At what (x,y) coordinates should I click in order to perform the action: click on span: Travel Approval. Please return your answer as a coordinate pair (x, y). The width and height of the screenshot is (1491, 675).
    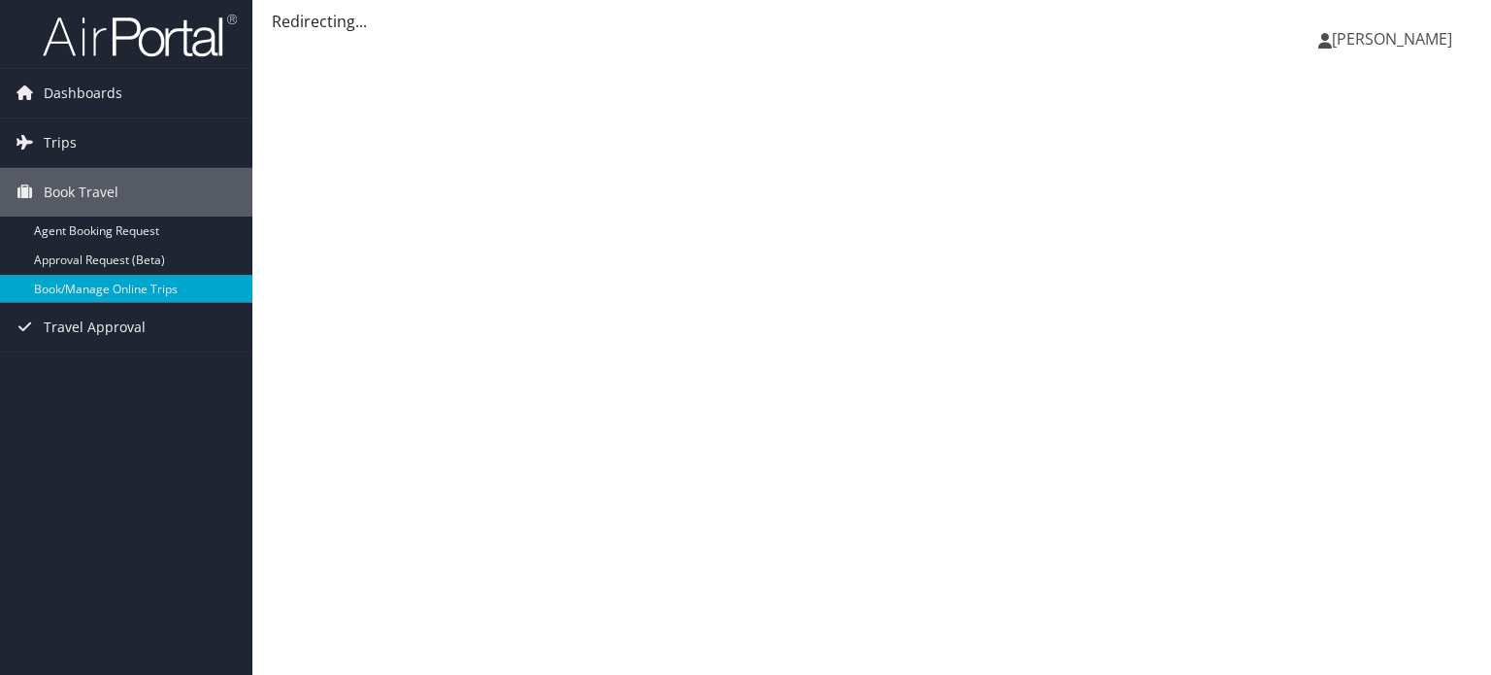
    Looking at the image, I should click on (94, 327).